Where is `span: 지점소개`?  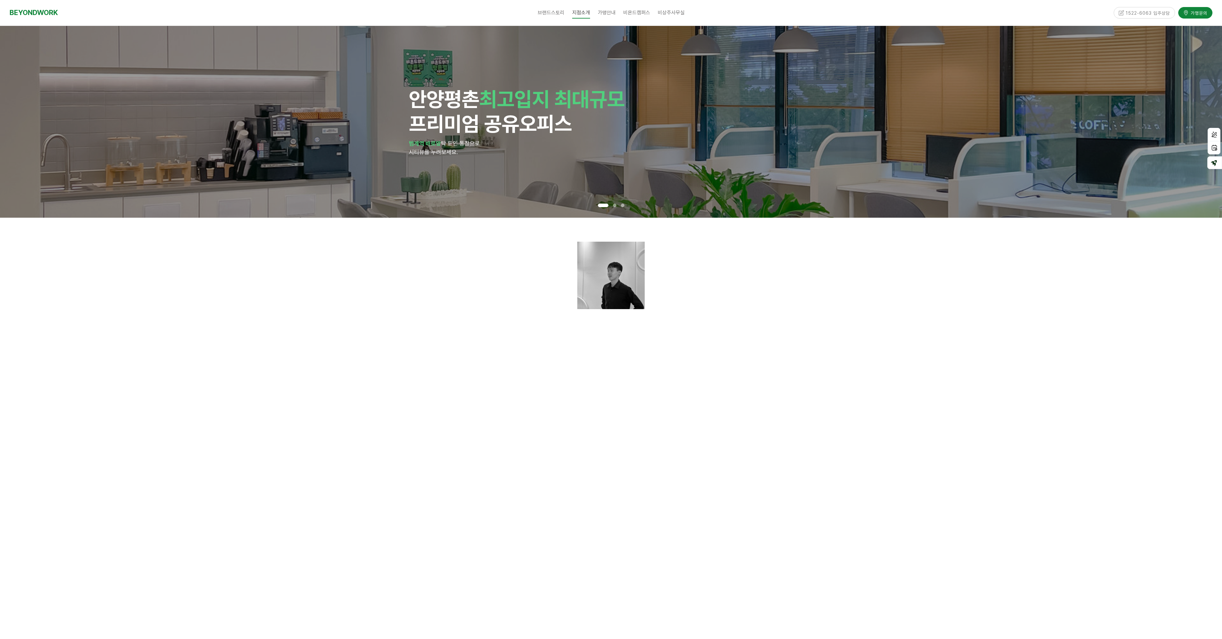
span: 지점소개 is located at coordinates (581, 12).